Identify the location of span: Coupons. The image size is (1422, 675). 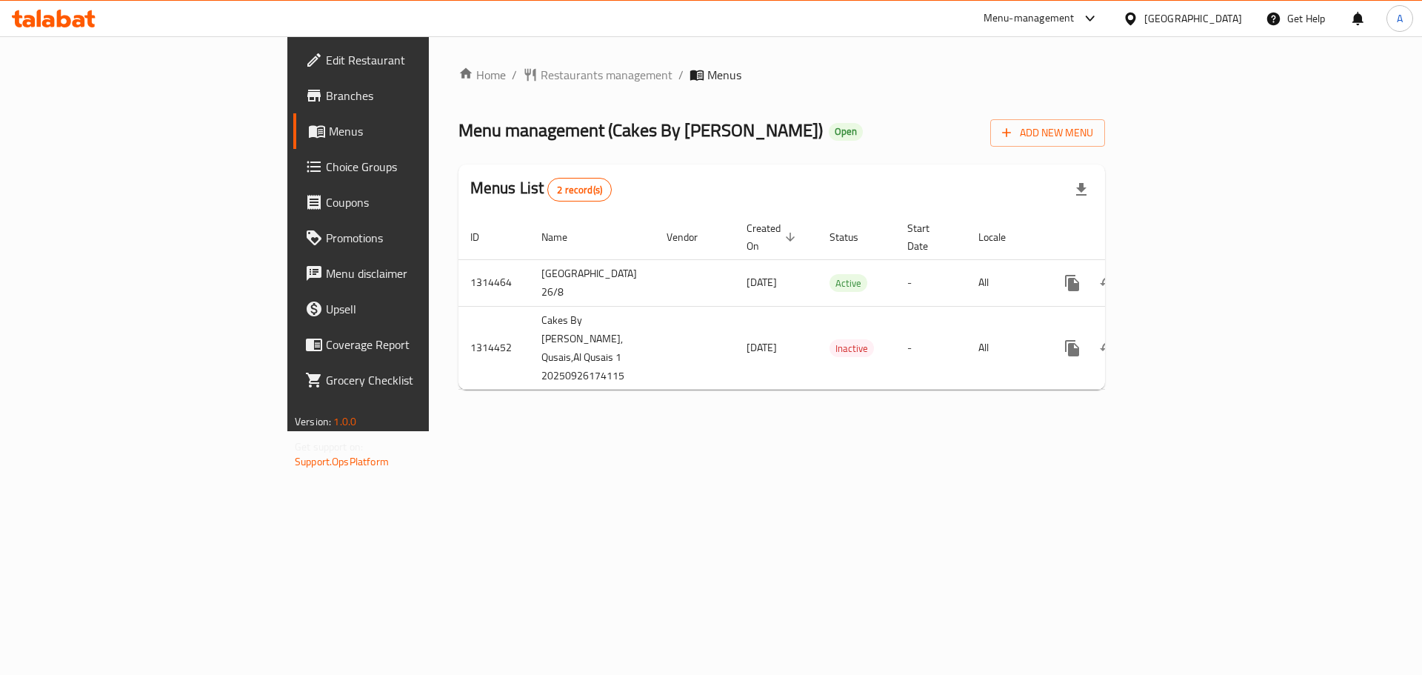
(419, 202).